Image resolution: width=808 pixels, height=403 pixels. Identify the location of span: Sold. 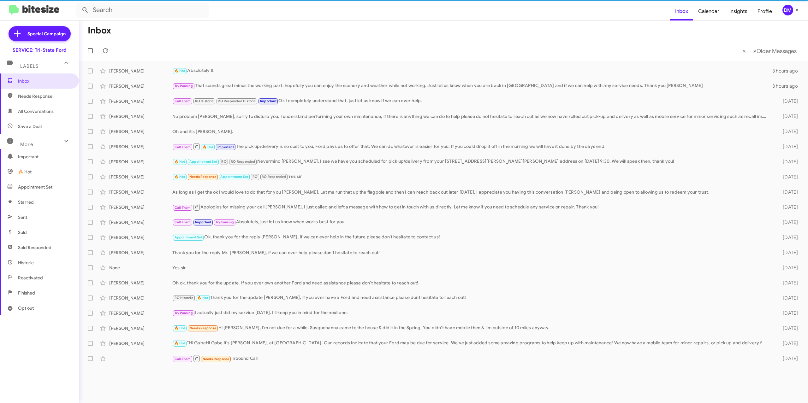
(22, 233).